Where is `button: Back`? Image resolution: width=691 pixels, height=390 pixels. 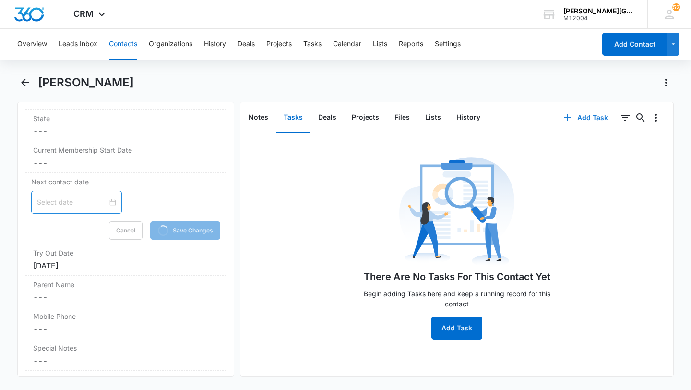
button: Back is located at coordinates (24, 83).